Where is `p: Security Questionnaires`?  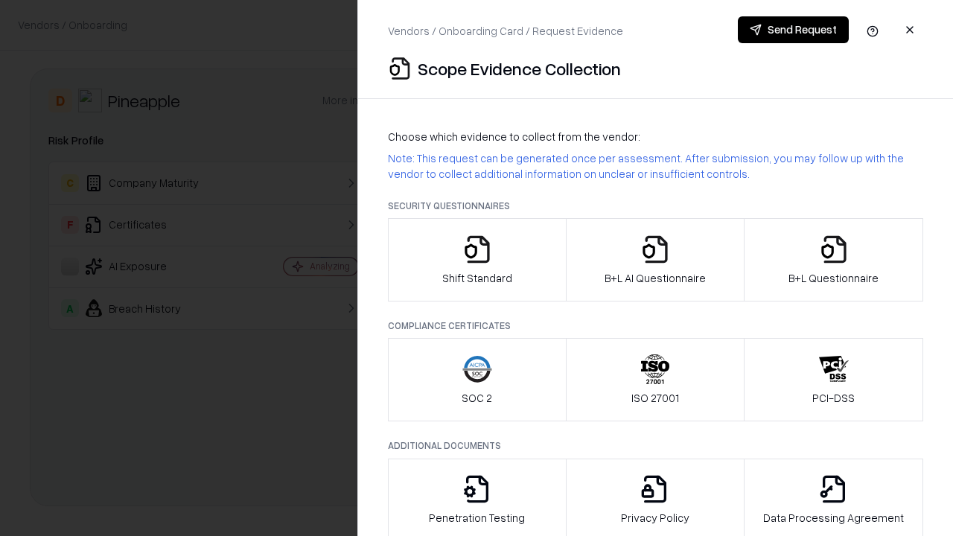 p: Security Questionnaires is located at coordinates (656, 206).